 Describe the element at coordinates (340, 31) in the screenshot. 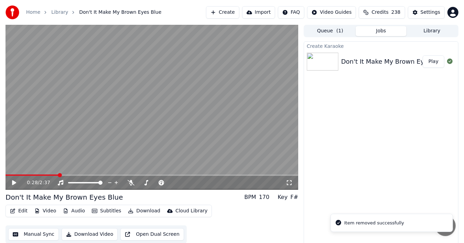

I see `span: ( 1 )` at that location.